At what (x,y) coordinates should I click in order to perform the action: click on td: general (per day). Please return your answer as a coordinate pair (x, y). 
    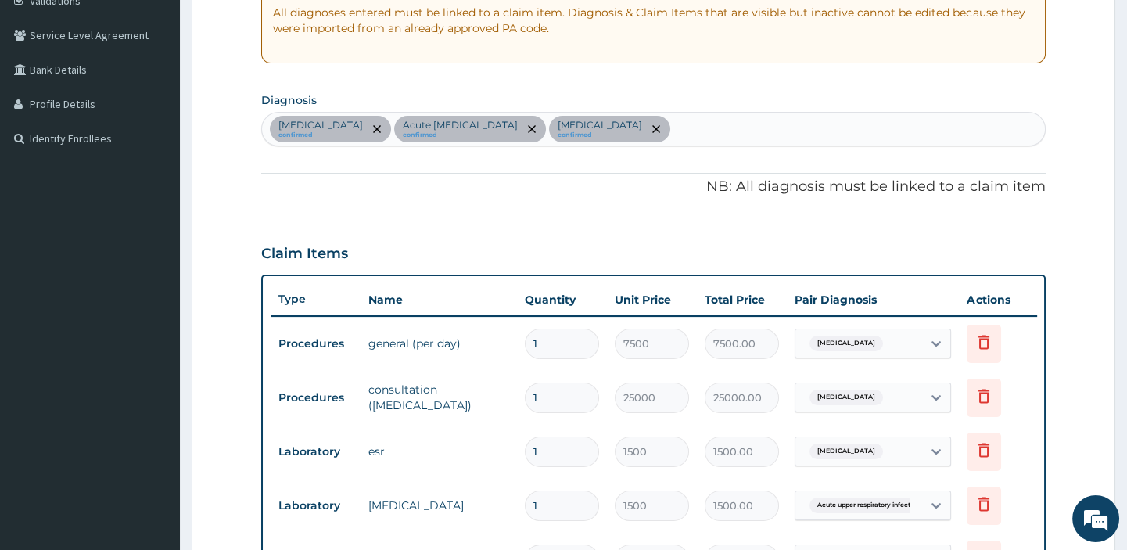
    Looking at the image, I should click on (439, 343).